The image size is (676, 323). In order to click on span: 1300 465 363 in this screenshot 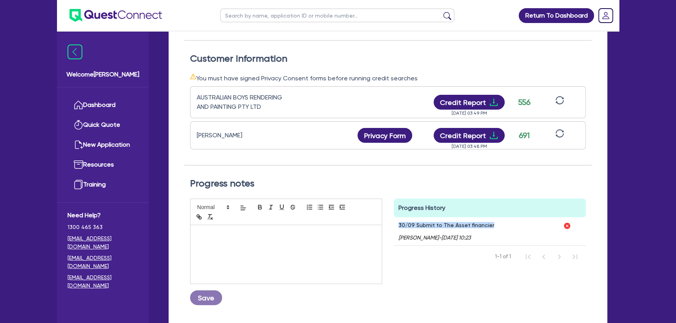, I will do `click(103, 227)`.